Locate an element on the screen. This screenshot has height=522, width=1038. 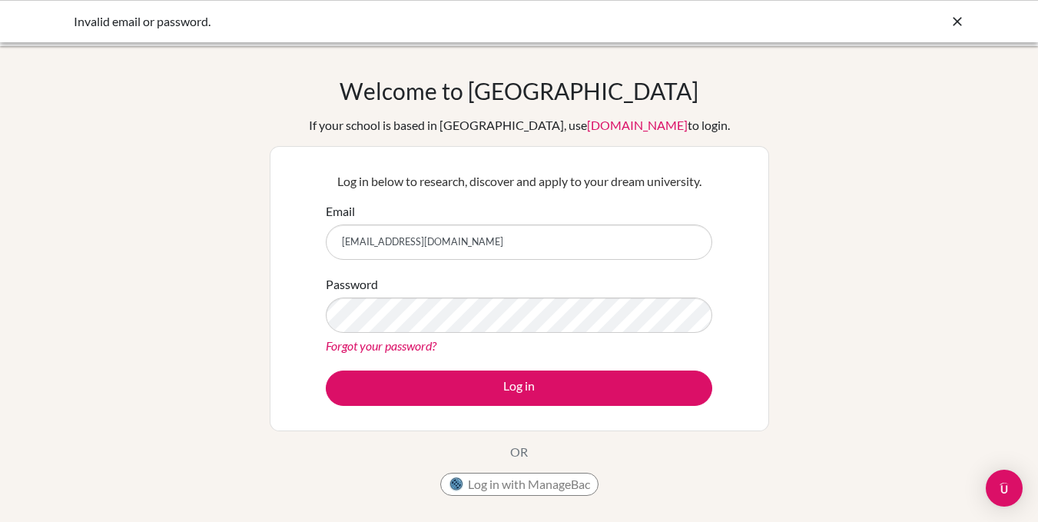
label: Email is located at coordinates (340, 211).